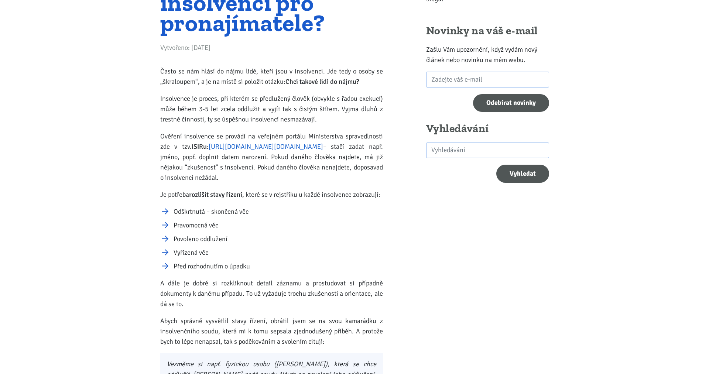  I want to click on strong: ISIRu, so click(199, 147).